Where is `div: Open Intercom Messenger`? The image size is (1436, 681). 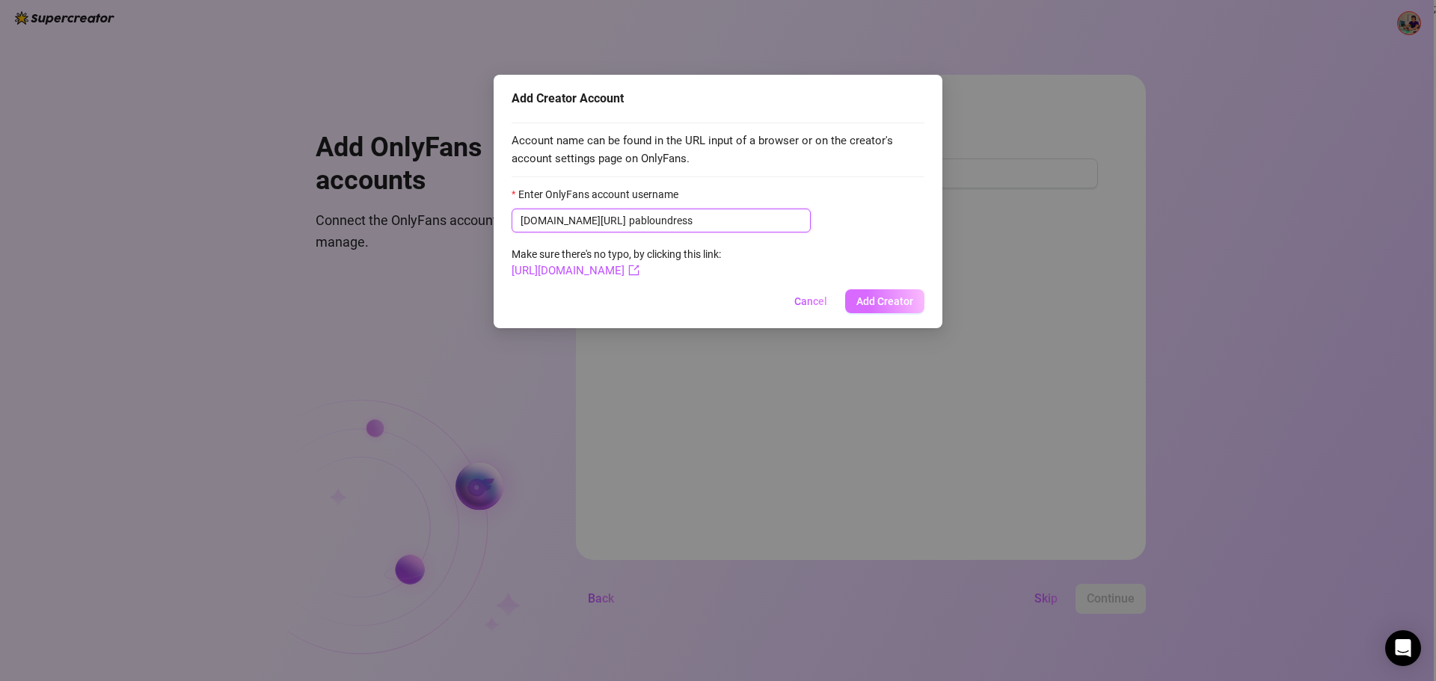
div: Open Intercom Messenger is located at coordinates (1403, 648).